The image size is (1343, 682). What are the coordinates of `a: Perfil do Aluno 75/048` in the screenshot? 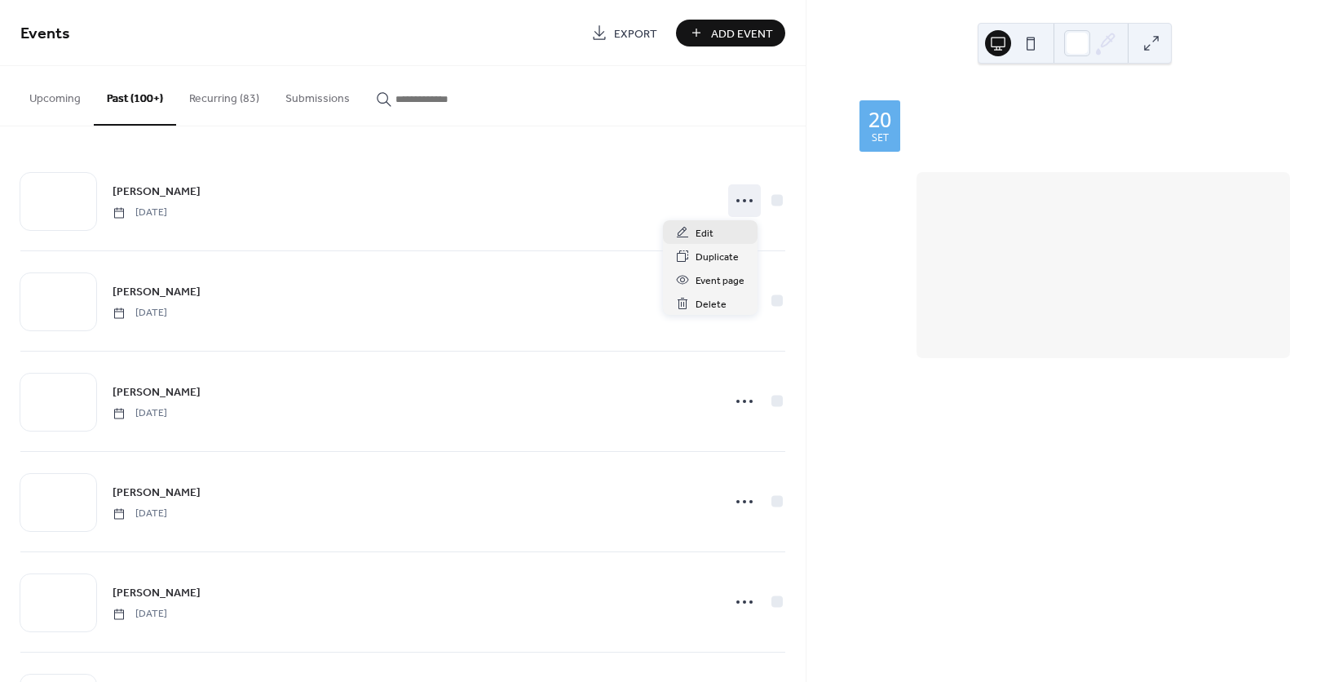 It's located at (996, 153).